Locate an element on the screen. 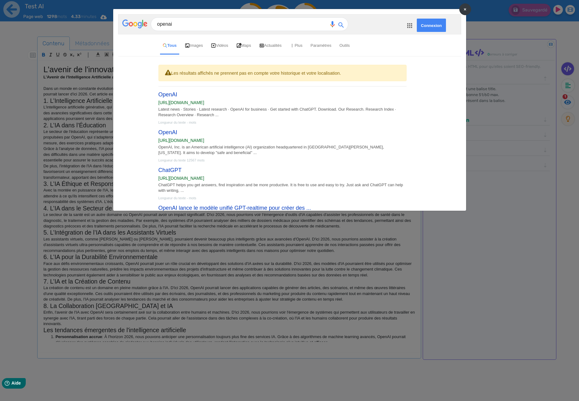  div: ChatGPT helps you get answers, find inspiration and be more productive. It is free to use and eas... is located at coordinates (283, 188).